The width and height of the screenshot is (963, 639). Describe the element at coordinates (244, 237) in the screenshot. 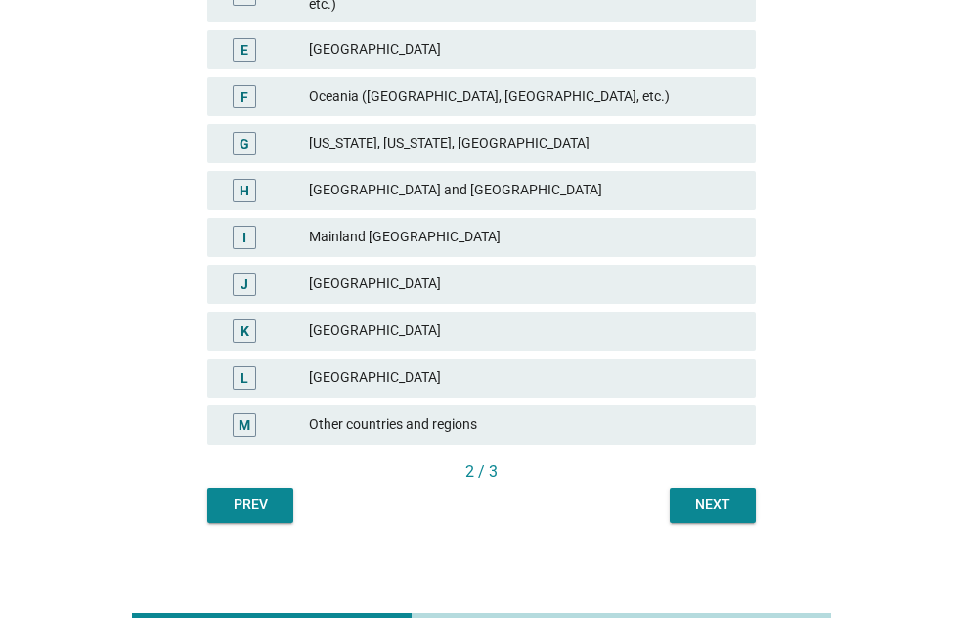

I see `div: I` at that location.